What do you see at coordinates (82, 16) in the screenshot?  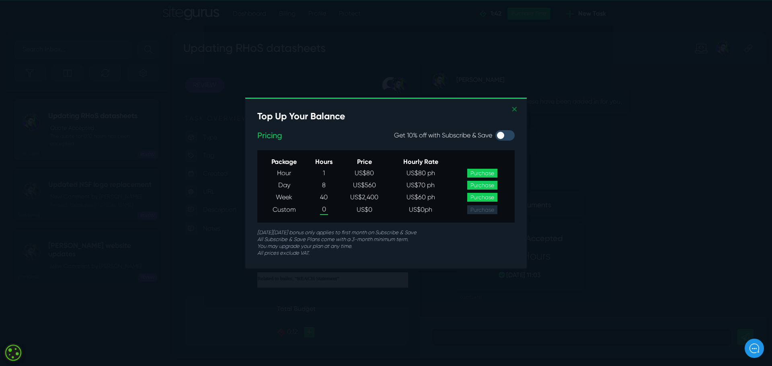 I see `h3: Updating RHoS datasheets` at bounding box center [82, 16].